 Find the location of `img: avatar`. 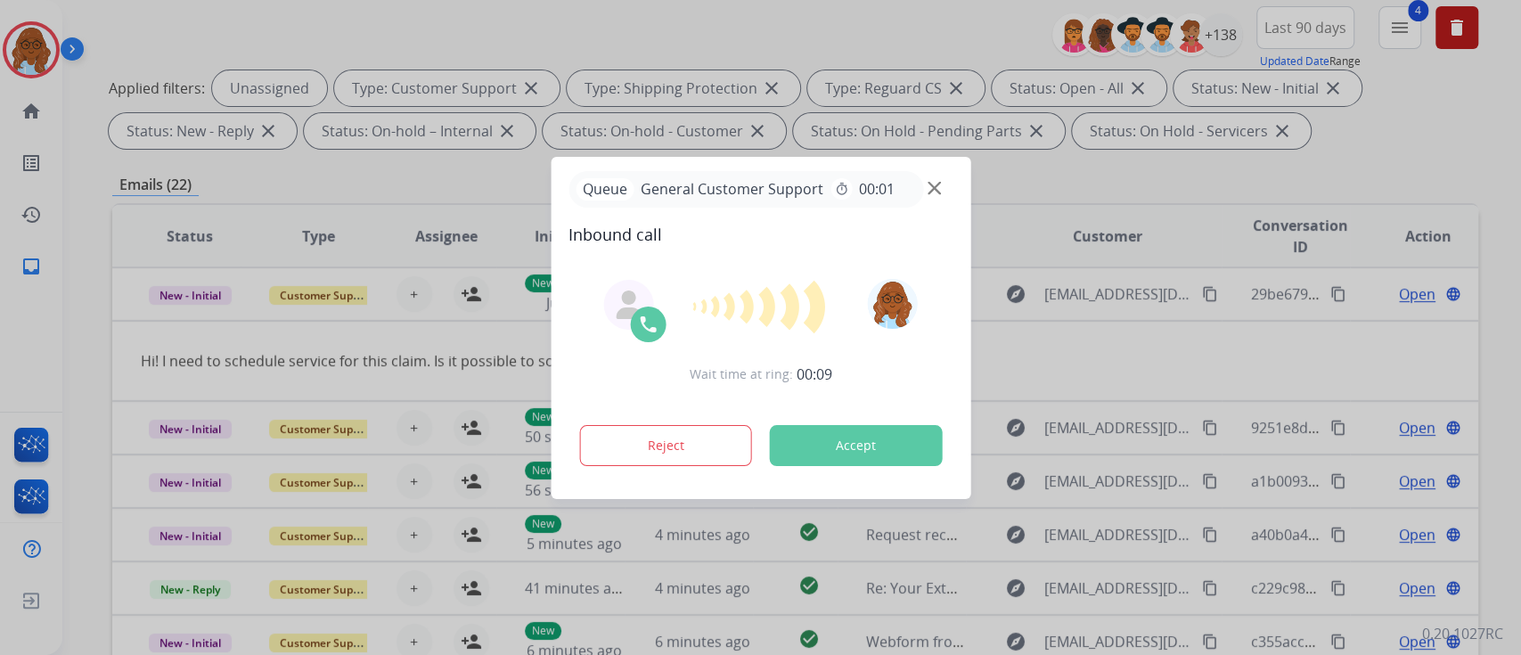

img: avatar is located at coordinates (893, 304).